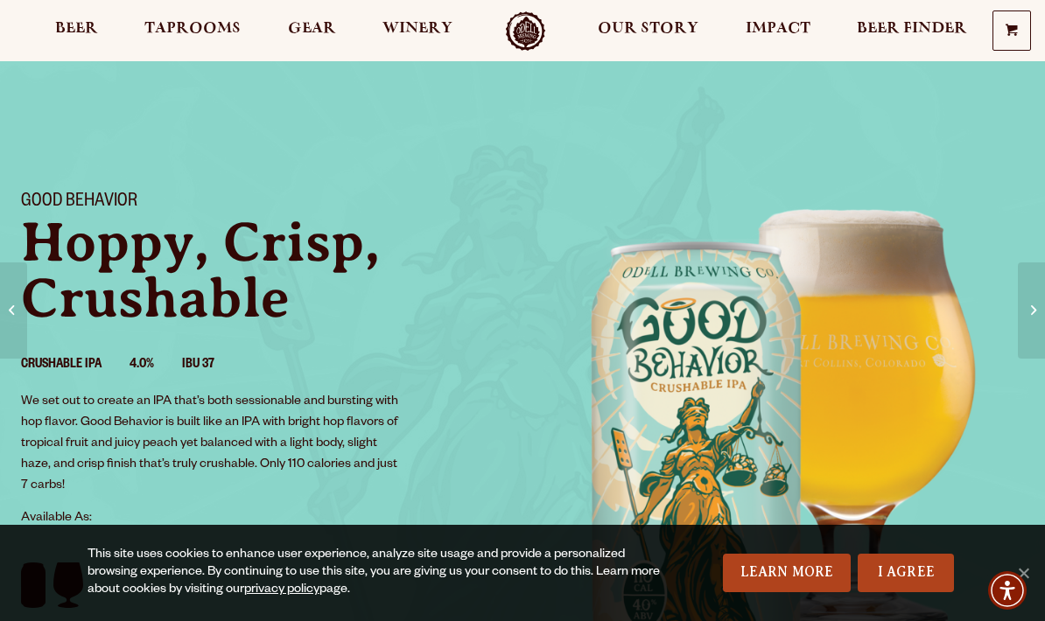 This screenshot has width=1045, height=621. I want to click on span: Winery, so click(417, 29).